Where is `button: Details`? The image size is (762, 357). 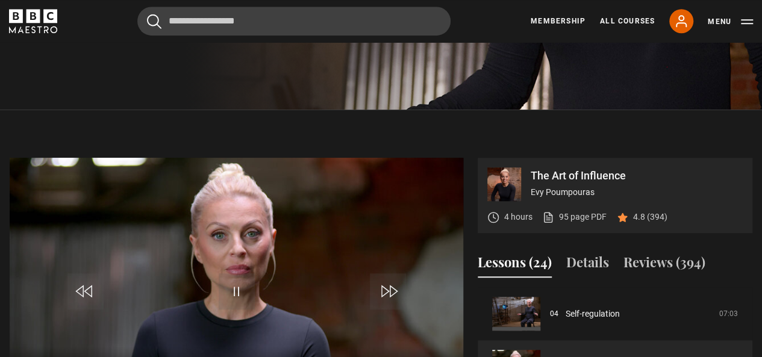
button: Details is located at coordinates (587, 265).